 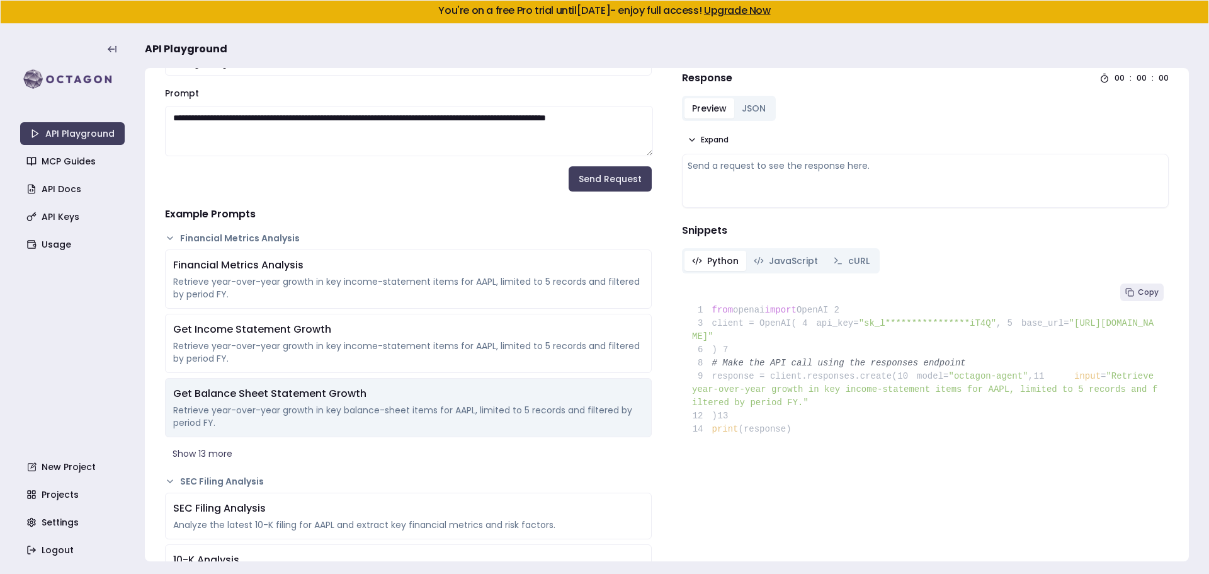 What do you see at coordinates (702, 363) in the screenshot?
I see `span: 8` at bounding box center [702, 363].